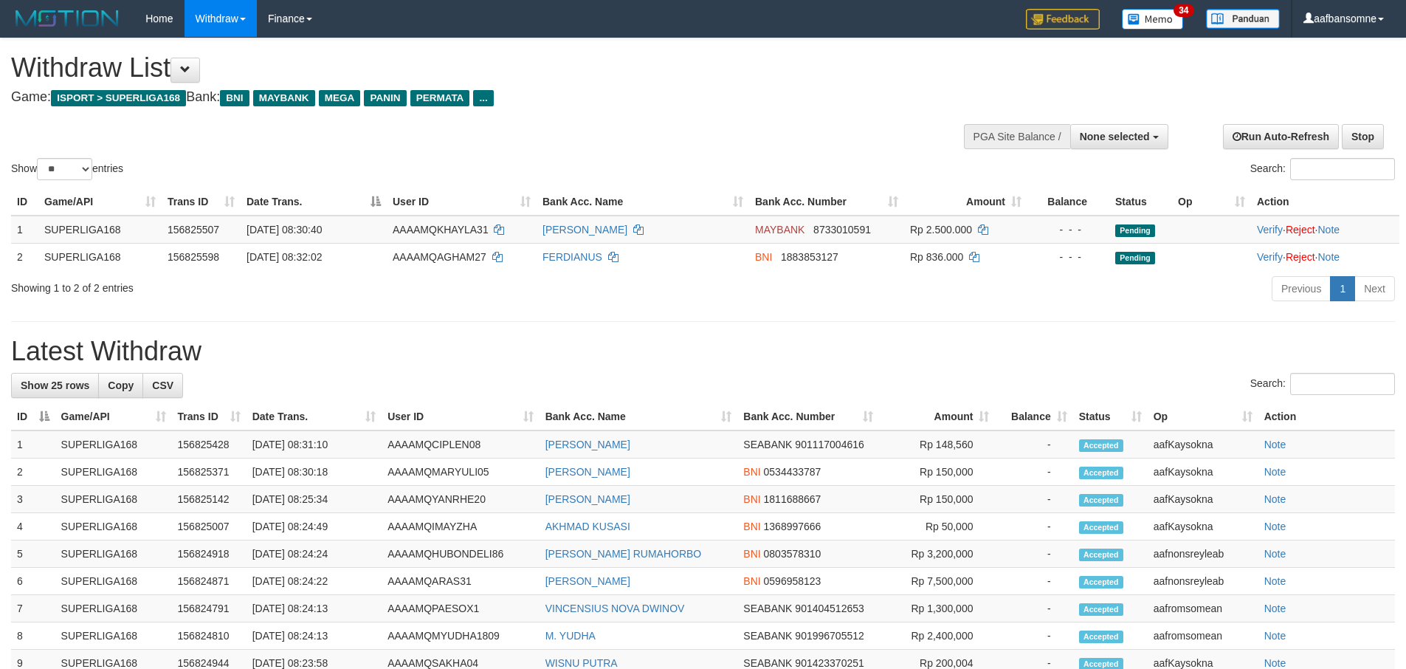 This screenshot has height=669, width=1406. What do you see at coordinates (120, 385) in the screenshot?
I see `span: Copy` at bounding box center [120, 385].